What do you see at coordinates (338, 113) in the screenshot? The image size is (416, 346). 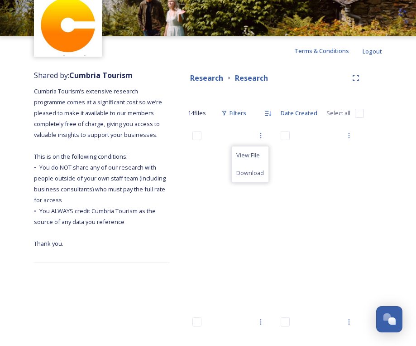 I see `span: Select all` at bounding box center [338, 113].